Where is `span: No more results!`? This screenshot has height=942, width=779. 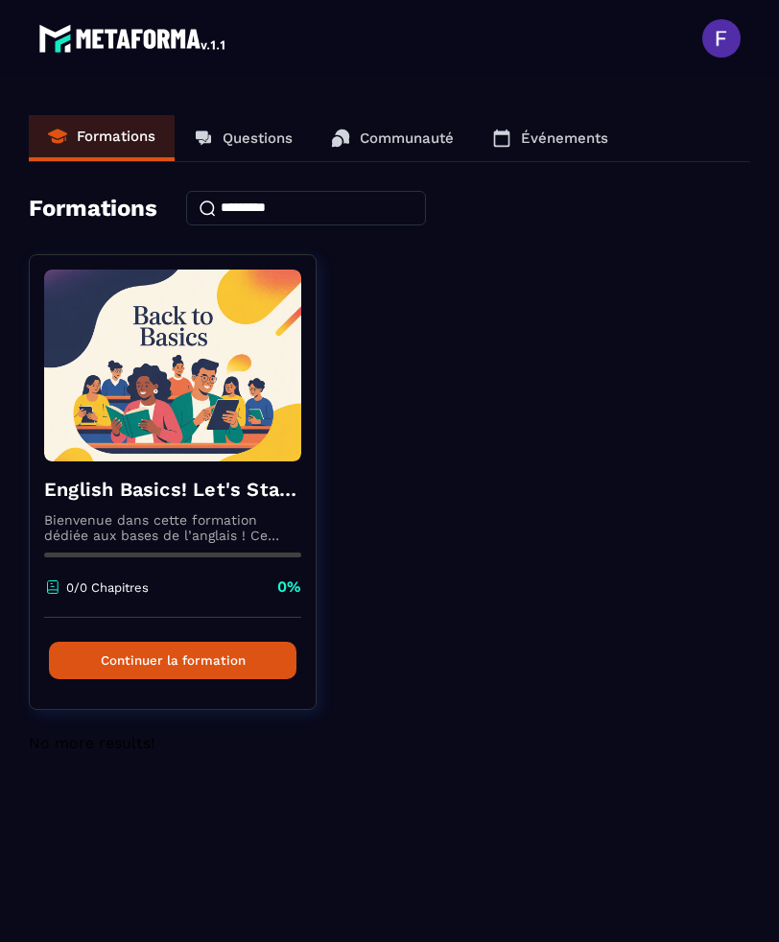 span: No more results! is located at coordinates (91, 742).